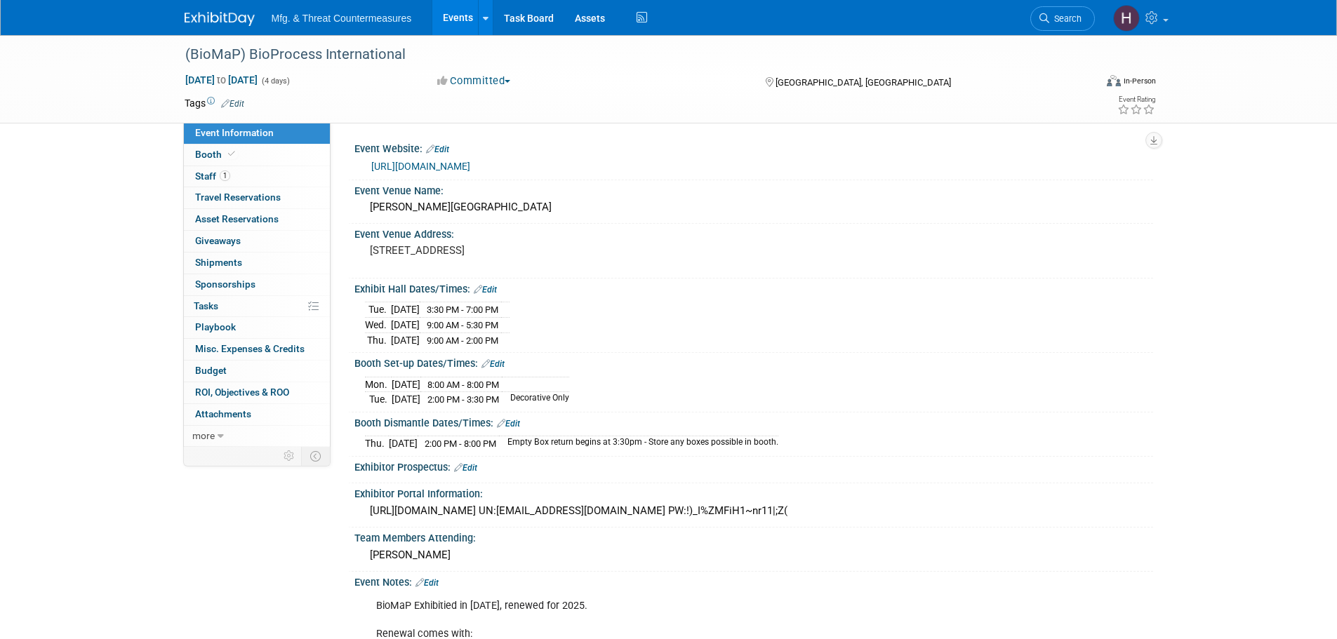  I want to click on a: Budget, so click(257, 371).